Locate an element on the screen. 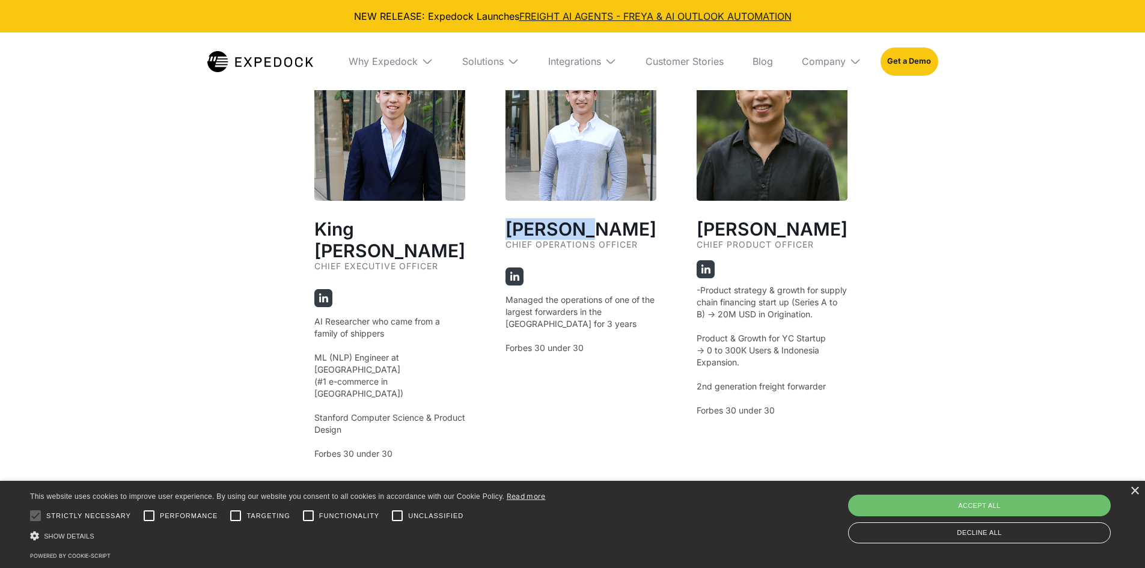  div: Chief Executive Officer is located at coordinates (390, 272).